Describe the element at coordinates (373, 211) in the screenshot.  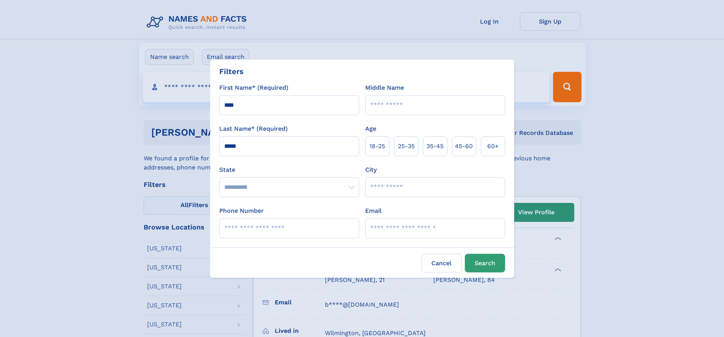
I see `label: Email` at that location.